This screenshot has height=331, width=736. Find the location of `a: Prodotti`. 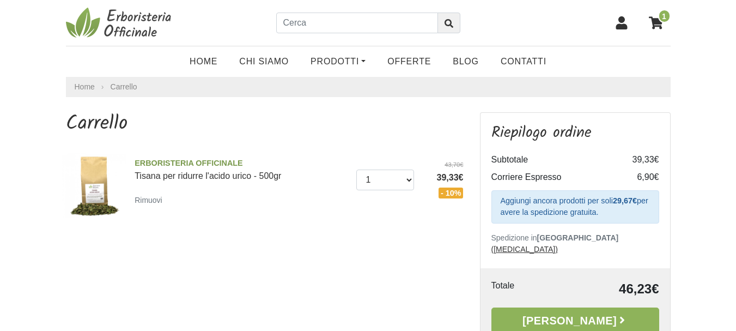

a: Prodotti is located at coordinates (338, 62).